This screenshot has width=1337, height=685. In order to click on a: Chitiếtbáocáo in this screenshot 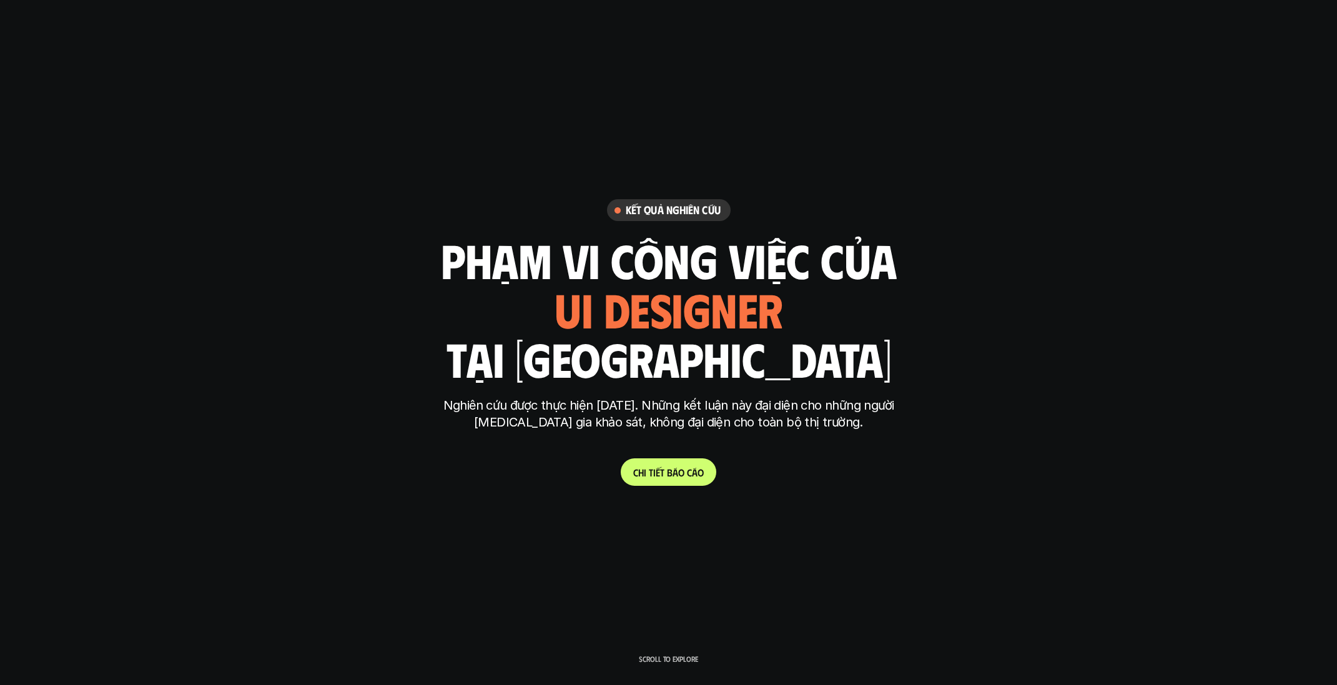, I will do `click(668, 472)`.